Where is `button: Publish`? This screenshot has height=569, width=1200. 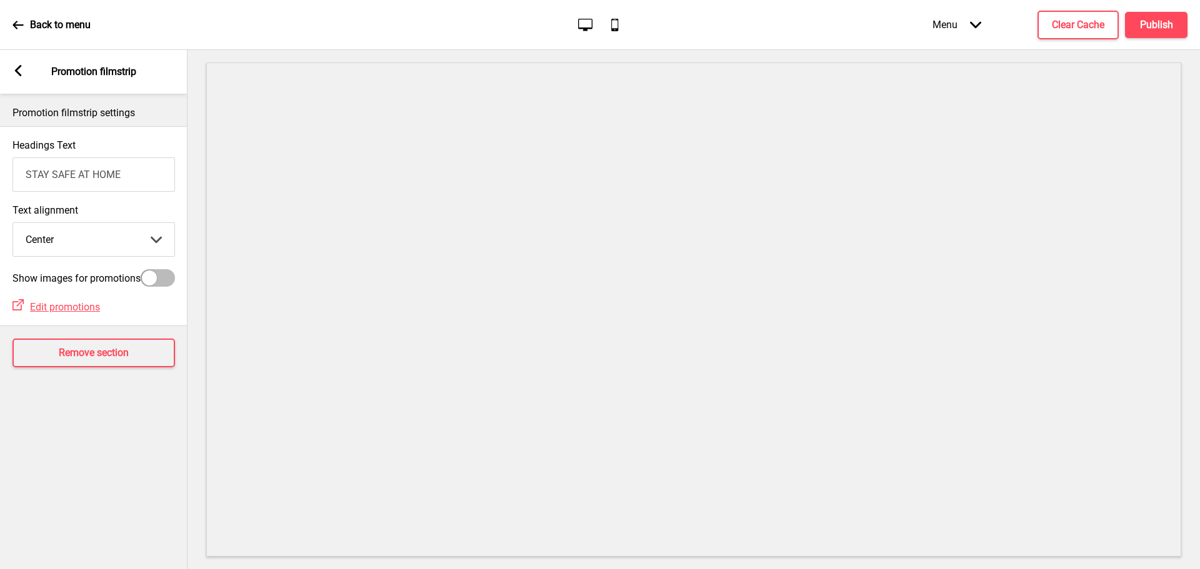 button: Publish is located at coordinates (1156, 25).